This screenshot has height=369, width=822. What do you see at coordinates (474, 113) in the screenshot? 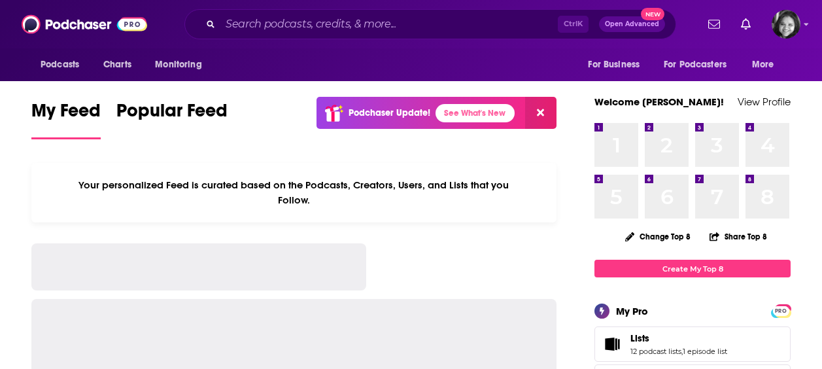
I see `a: See What's New` at bounding box center [474, 113].